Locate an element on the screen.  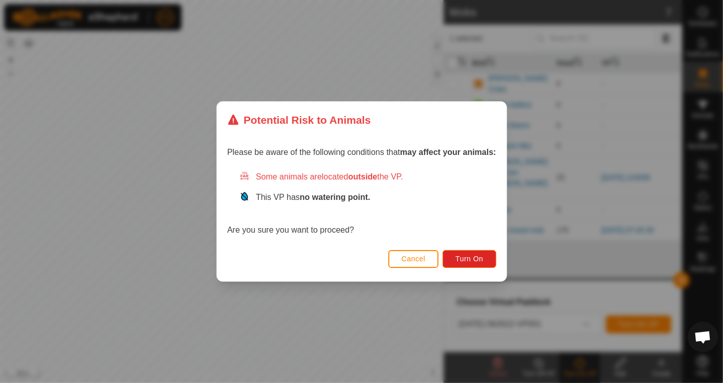
button: Cancel is located at coordinates (413, 259).